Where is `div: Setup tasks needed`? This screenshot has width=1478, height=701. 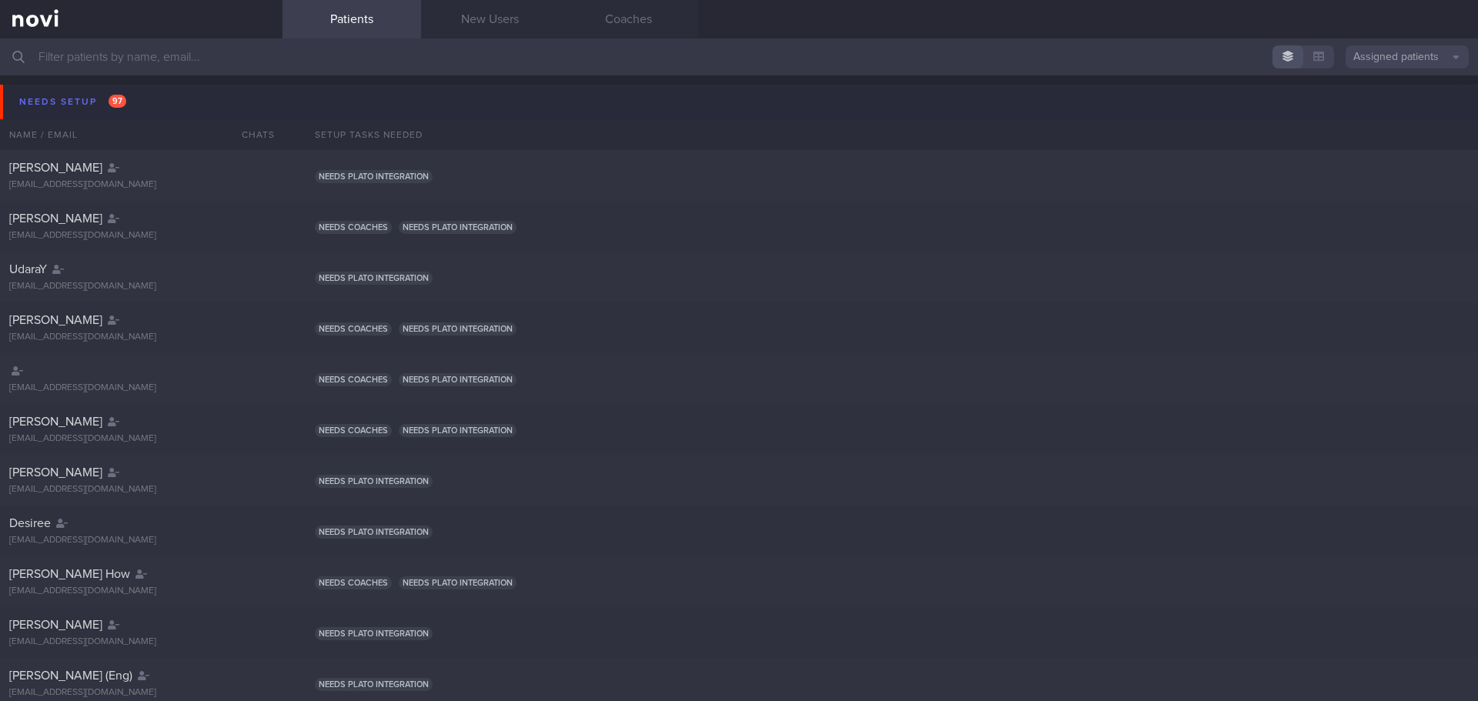 div: Setup tasks needed is located at coordinates (891, 135).